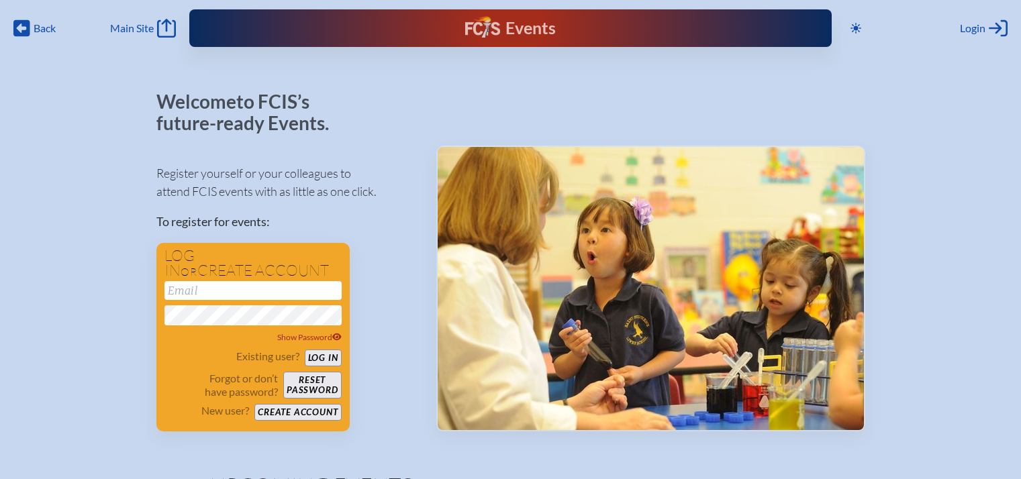 Image resolution: width=1021 pixels, height=479 pixels. Describe the element at coordinates (297, 412) in the screenshot. I see `button: Create account` at that location.